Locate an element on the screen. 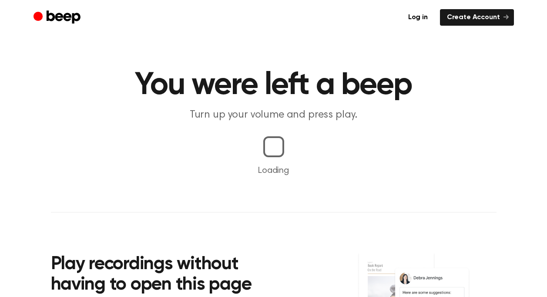 The image size is (547, 297). h2: Play recordings without having to open this page is located at coordinates (168, 275).